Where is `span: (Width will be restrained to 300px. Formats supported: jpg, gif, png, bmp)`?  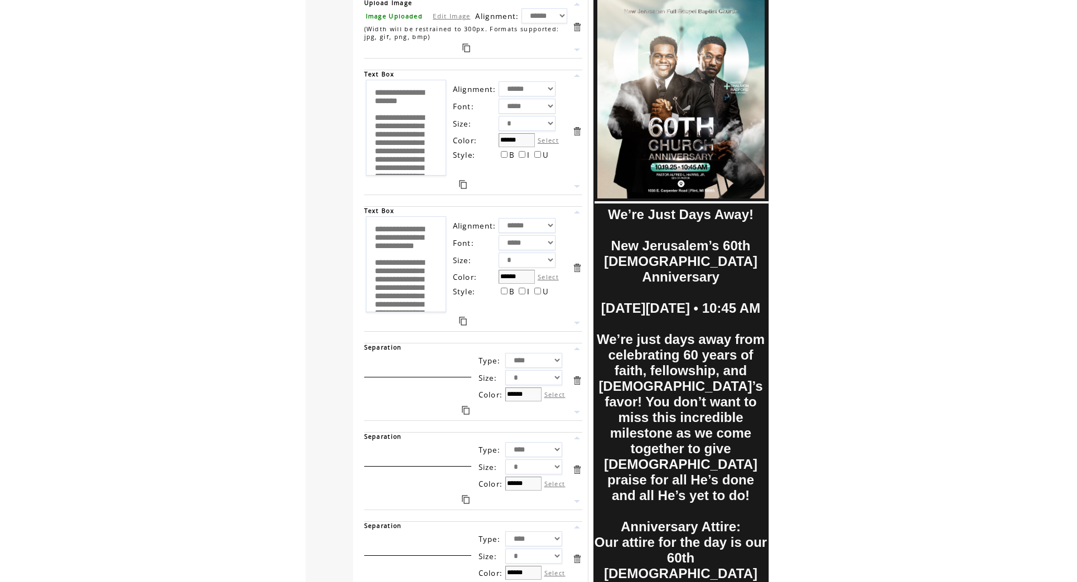 span: (Width will be restrained to 300px. Formats supported: jpg, gif, png, bmp) is located at coordinates (462, 33).